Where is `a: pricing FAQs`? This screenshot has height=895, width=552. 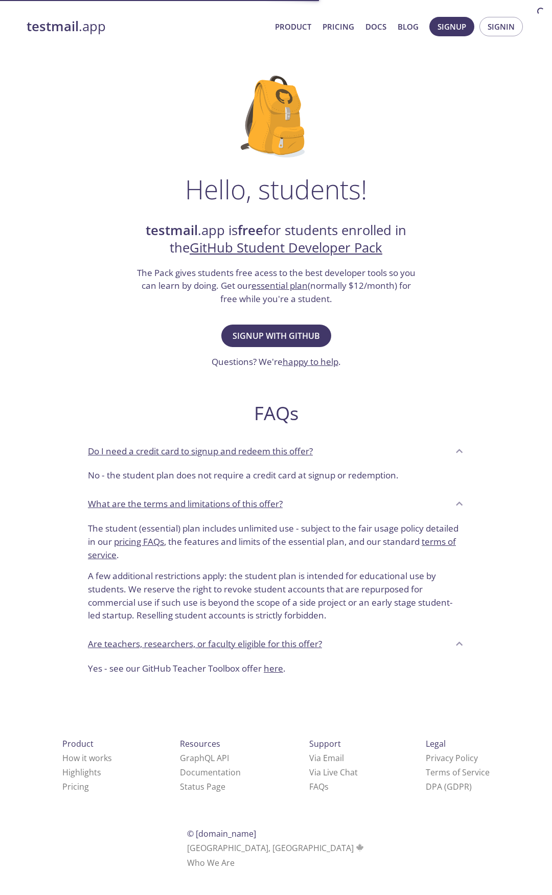
a: pricing FAQs is located at coordinates (139, 541).